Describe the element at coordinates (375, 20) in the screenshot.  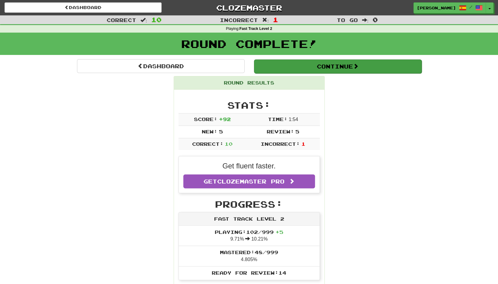
I see `span: 0` at that location.